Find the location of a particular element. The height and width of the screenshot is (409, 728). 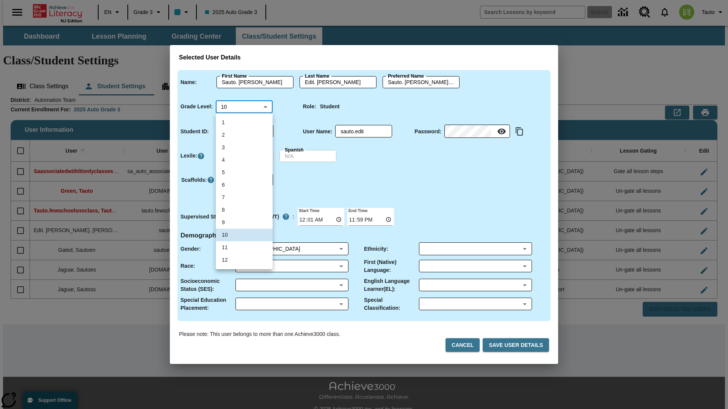

li: 1 is located at coordinates (244, 122).